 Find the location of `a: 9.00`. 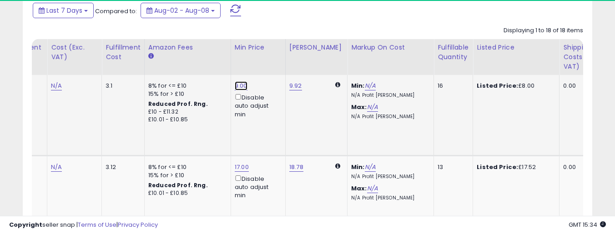

a: 9.00 is located at coordinates (241, 86).